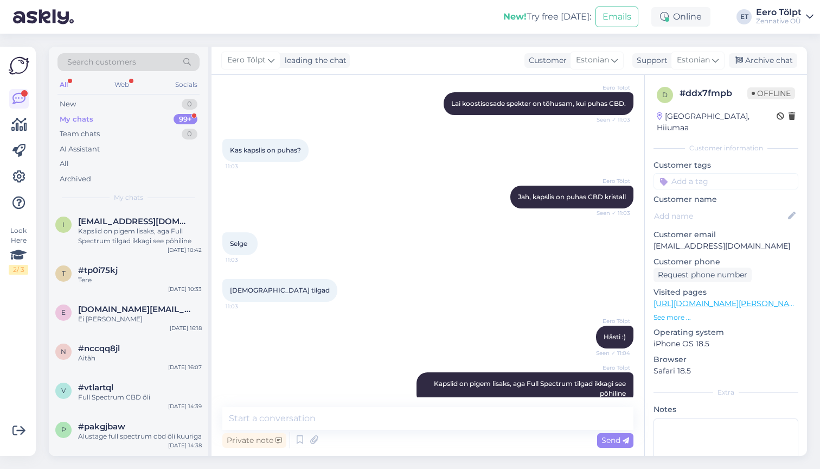  I want to click on p: Customer phone, so click(726, 262).